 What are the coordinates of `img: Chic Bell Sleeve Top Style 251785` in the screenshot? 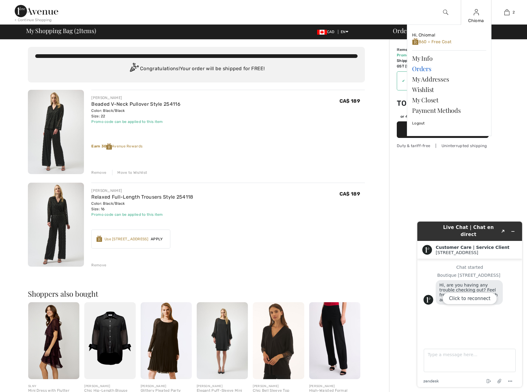 It's located at (278, 340).